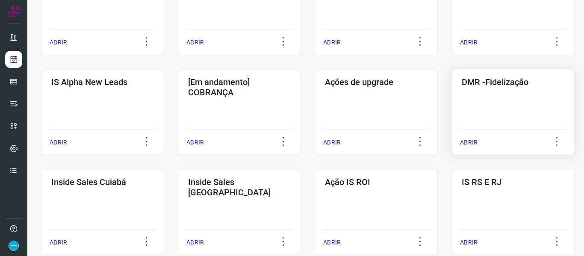  Describe the element at coordinates (376, 82) in the screenshot. I see `h3: Ações de upgrade` at that location.